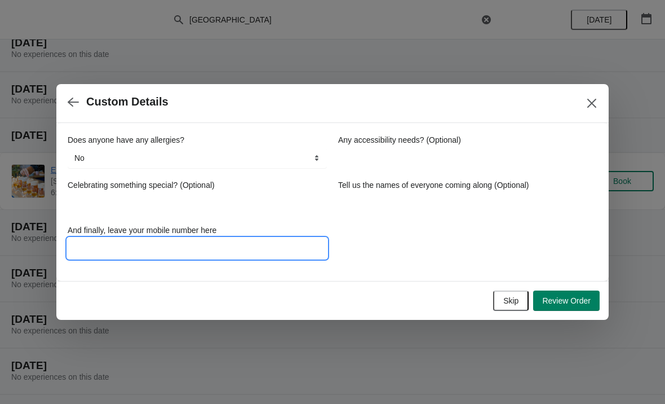 This screenshot has height=404, width=665. I want to click on button: Skip, so click(511, 300).